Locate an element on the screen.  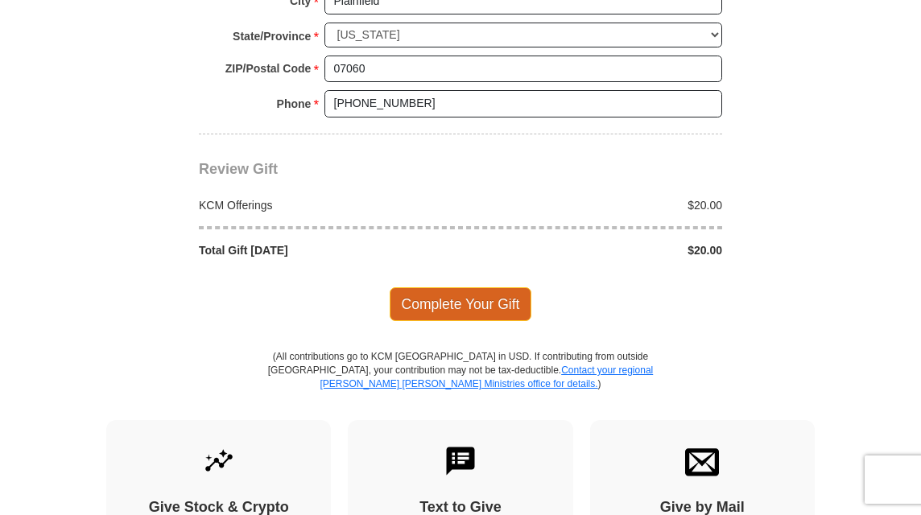
strong: State/Province is located at coordinates (271, 36).